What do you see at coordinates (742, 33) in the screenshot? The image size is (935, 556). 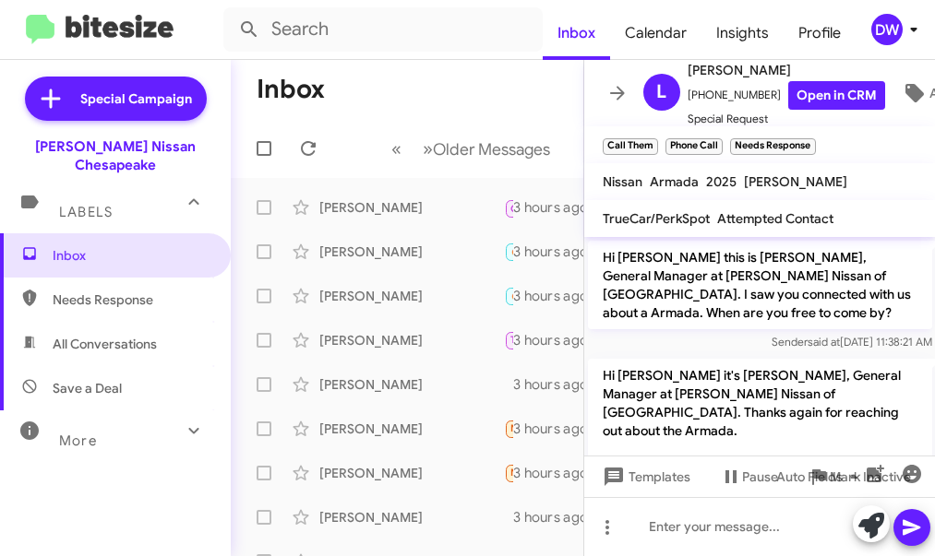 I see `a: Insights` at bounding box center [742, 33].